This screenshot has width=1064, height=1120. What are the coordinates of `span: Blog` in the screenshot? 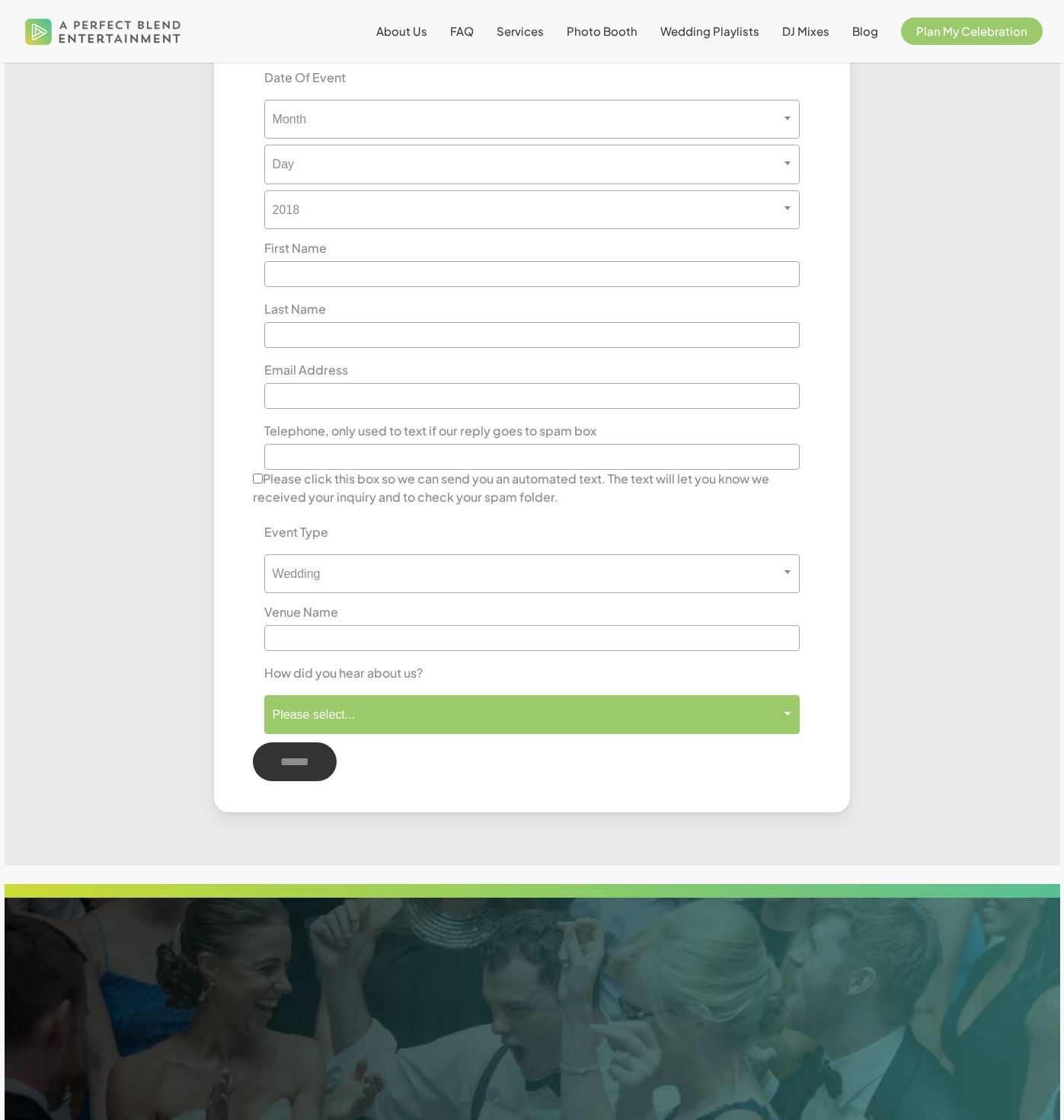 It's located at (865, 30).